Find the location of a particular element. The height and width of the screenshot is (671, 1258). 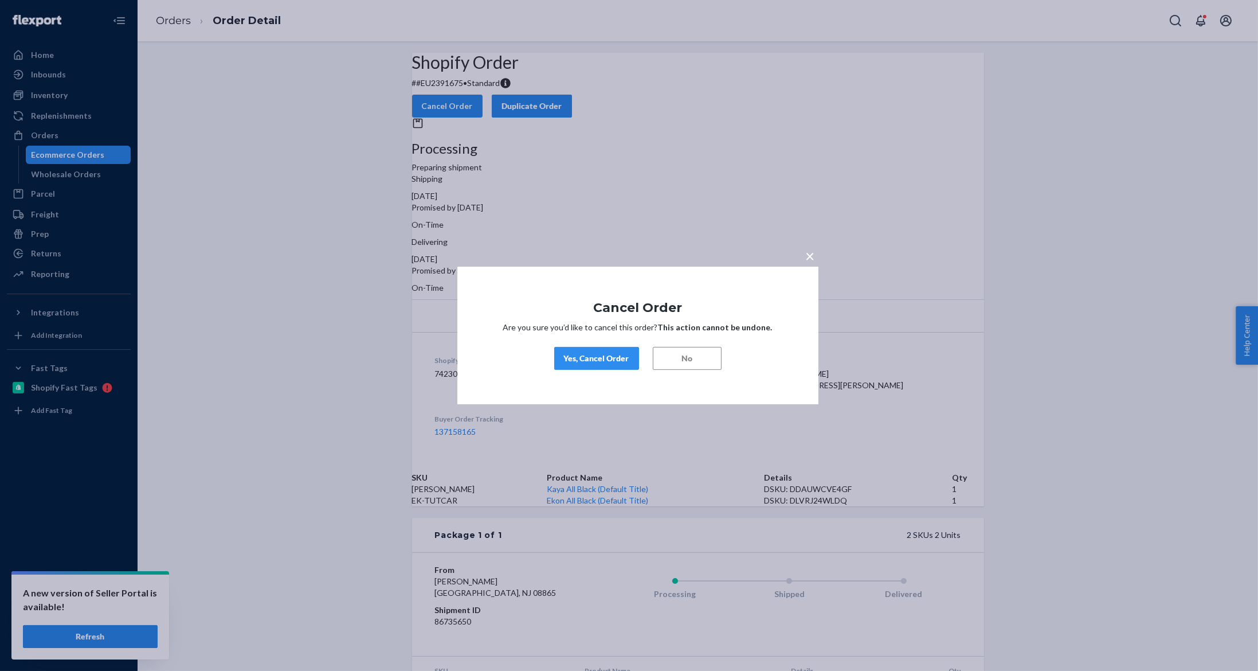

button: Yes, Cancel Order is located at coordinates (597, 358).